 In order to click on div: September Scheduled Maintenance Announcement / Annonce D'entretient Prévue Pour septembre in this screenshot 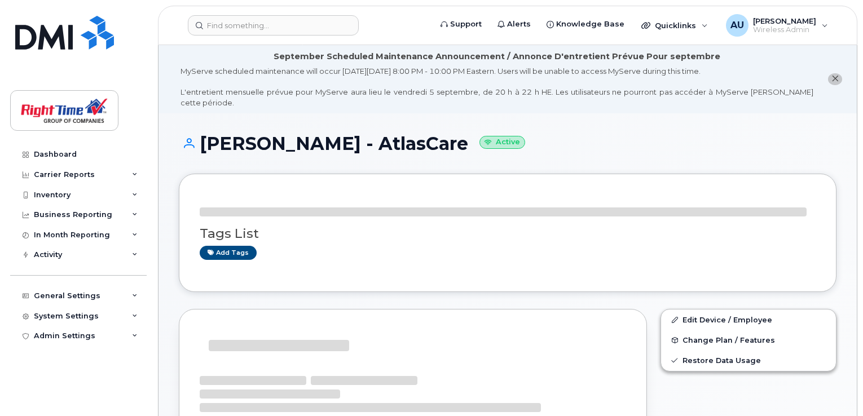, I will do `click(497, 56)`.